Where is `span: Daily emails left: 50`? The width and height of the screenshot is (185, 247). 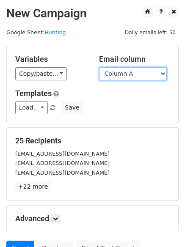 span: Daily emails left: 50 is located at coordinates (150, 33).